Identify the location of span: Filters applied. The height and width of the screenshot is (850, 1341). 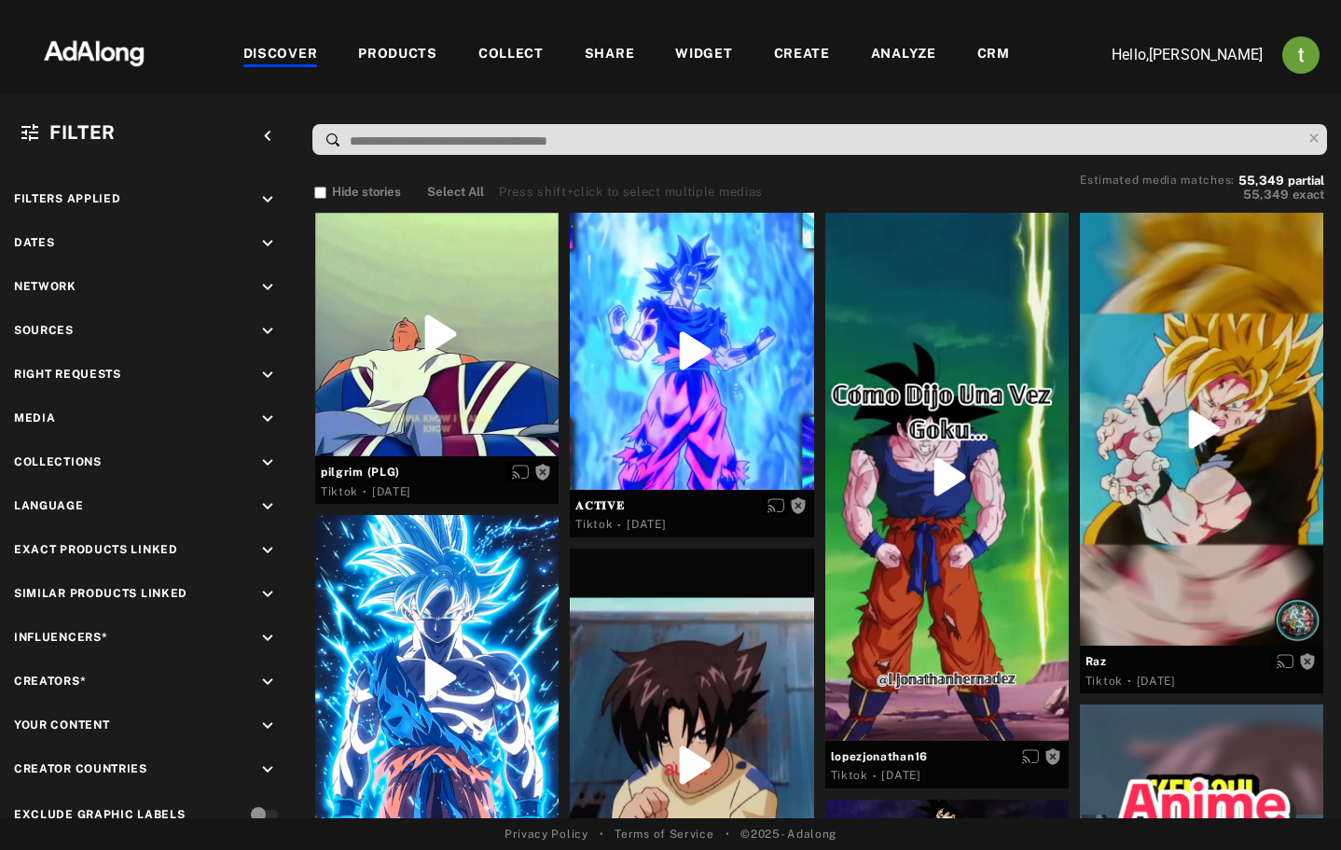
(67, 199).